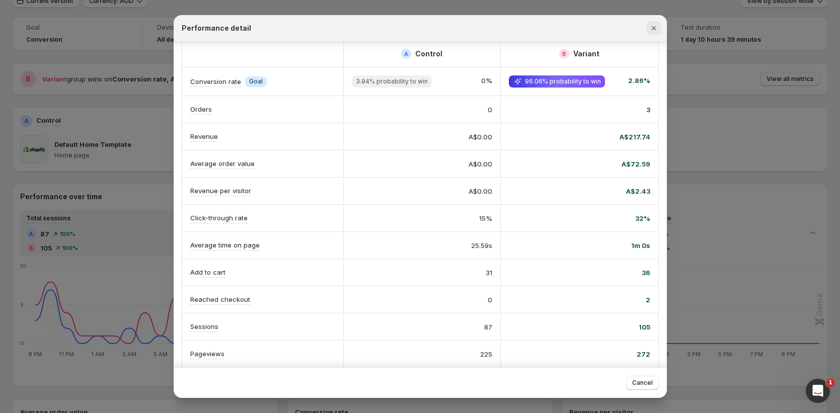  What do you see at coordinates (635, 137) in the screenshot?
I see `span: A$217.74` at bounding box center [635, 137].